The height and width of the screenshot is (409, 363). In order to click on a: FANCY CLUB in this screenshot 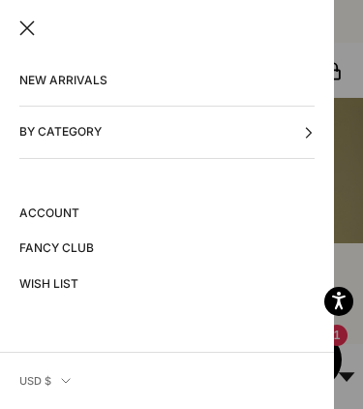, I will do `click(176, 248)`.